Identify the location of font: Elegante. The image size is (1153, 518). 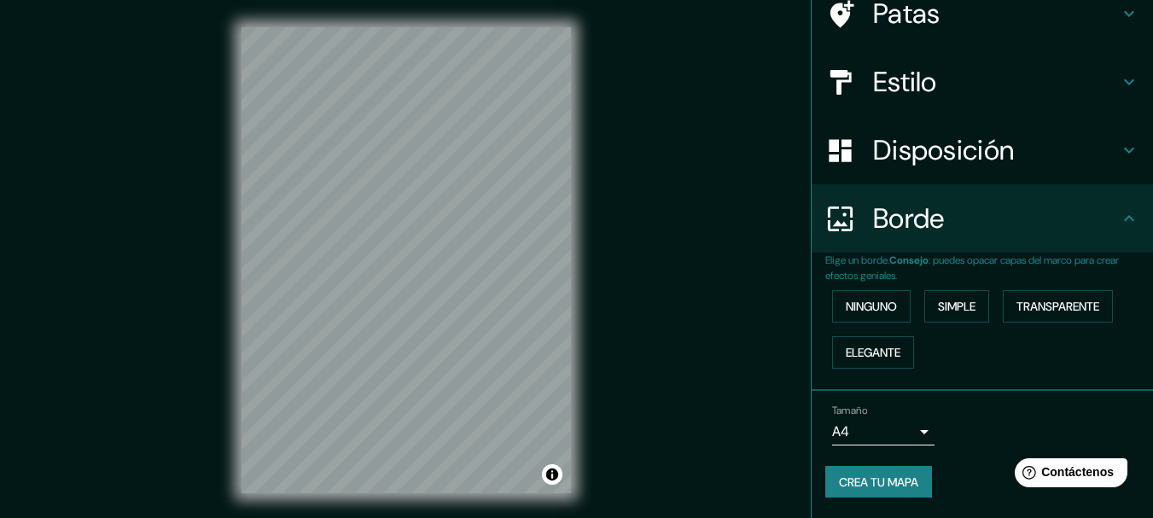
(873, 352).